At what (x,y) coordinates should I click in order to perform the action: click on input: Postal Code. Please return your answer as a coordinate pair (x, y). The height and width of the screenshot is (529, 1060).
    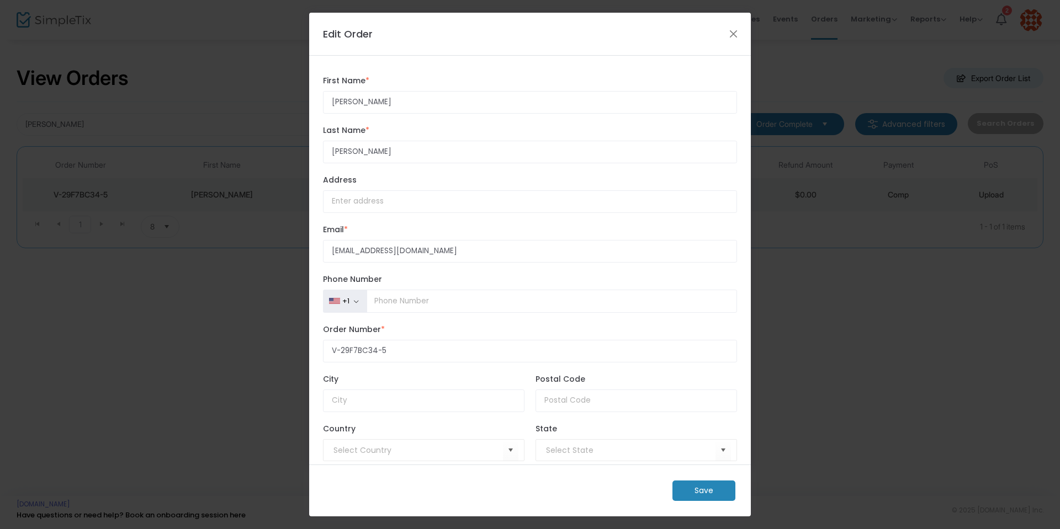
    Looking at the image, I should click on (636, 401).